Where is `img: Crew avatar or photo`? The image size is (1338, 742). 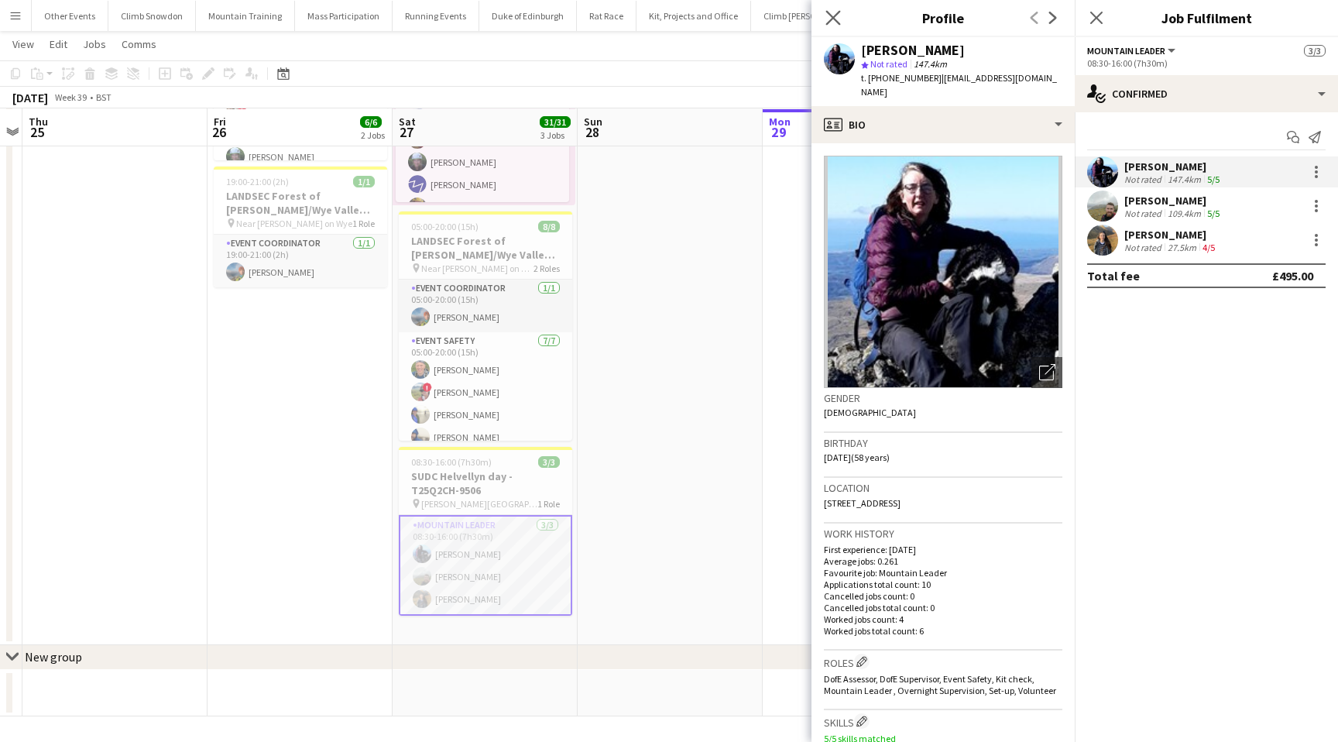 img: Crew avatar or photo is located at coordinates (943, 272).